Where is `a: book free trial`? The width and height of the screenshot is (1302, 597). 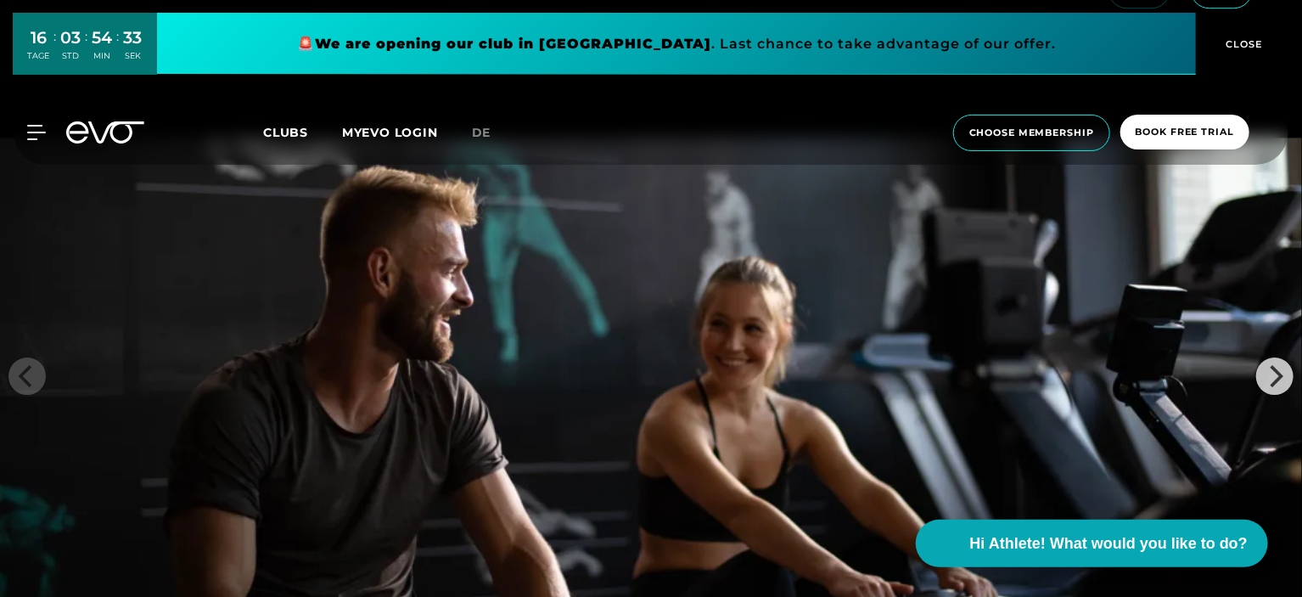
a: book free trial is located at coordinates (1185, 132).